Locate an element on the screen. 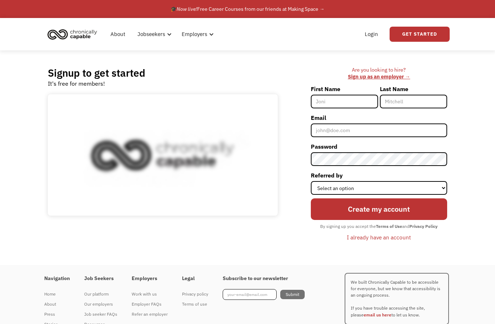 This screenshot has height=324, width=495. div: Refer an employer is located at coordinates (150, 314).